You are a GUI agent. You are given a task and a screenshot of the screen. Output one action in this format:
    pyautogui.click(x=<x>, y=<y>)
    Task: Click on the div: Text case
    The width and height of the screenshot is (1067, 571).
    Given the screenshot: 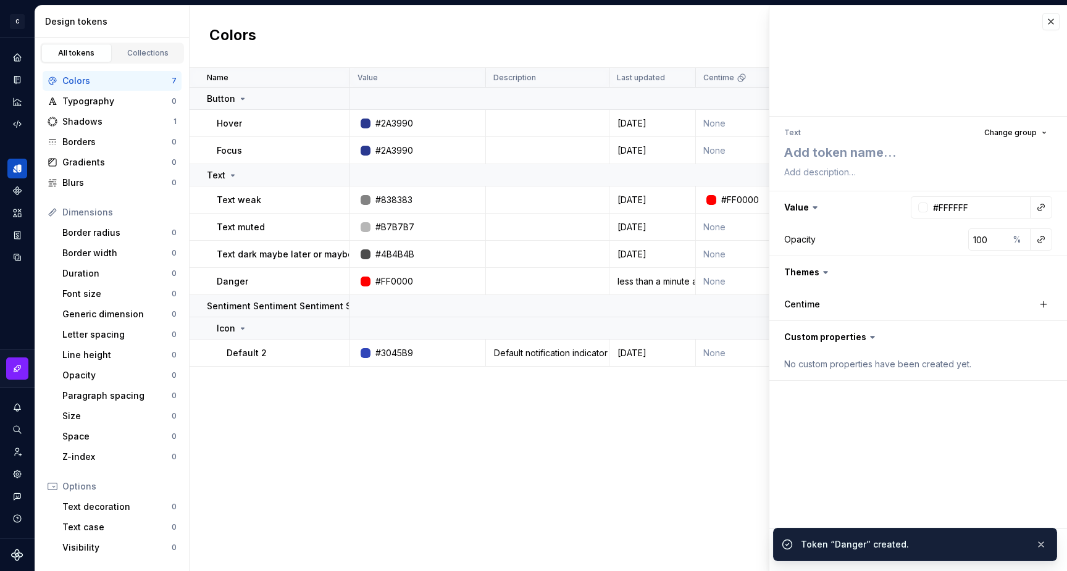 What is the action you would take?
    pyautogui.click(x=117, y=527)
    